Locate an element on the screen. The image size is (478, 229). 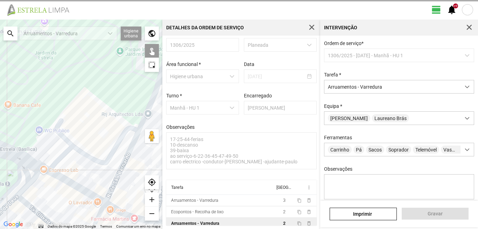
img: file is located at coordinates (41, 10).